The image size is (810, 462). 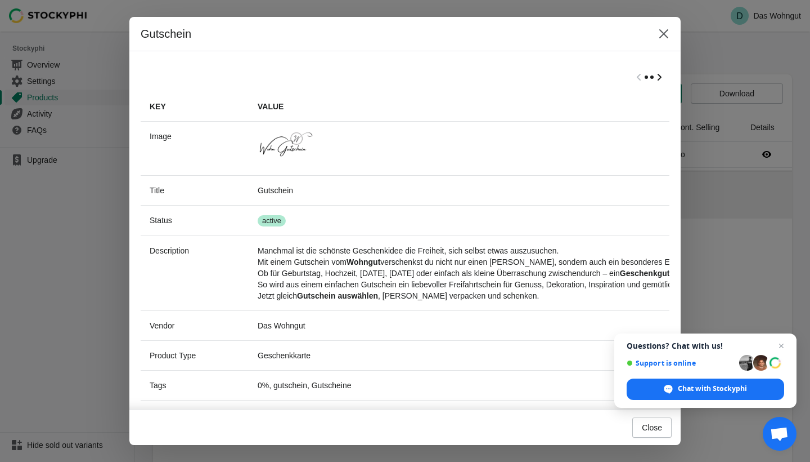 What do you see at coordinates (657, 273) in the screenshot?
I see `strong: Geschenkgutschein` at bounding box center [657, 273].